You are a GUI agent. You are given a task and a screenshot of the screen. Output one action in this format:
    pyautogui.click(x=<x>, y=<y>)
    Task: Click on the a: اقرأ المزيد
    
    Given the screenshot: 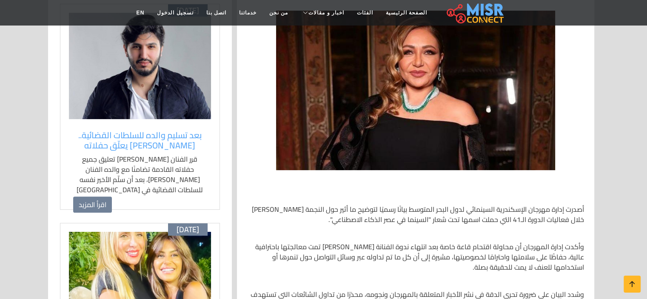 What is the action you would take?
    pyautogui.click(x=92, y=205)
    